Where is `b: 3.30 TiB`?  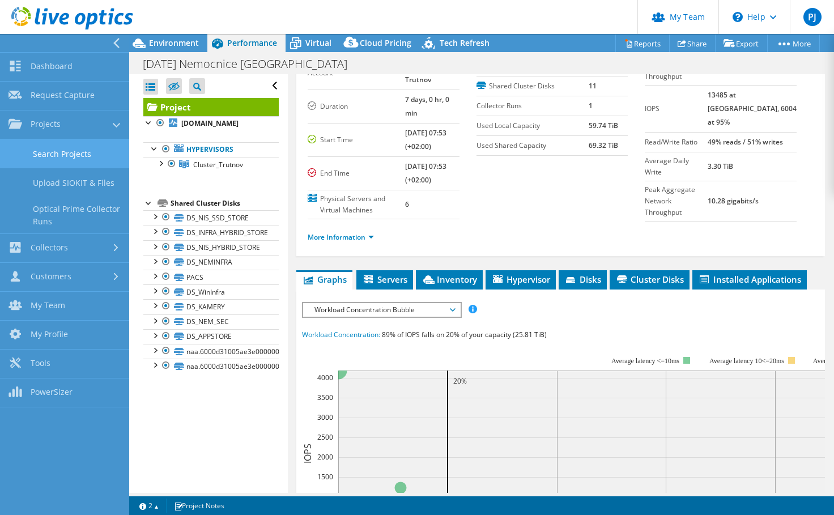
b: 3.30 TiB is located at coordinates (720, 166).